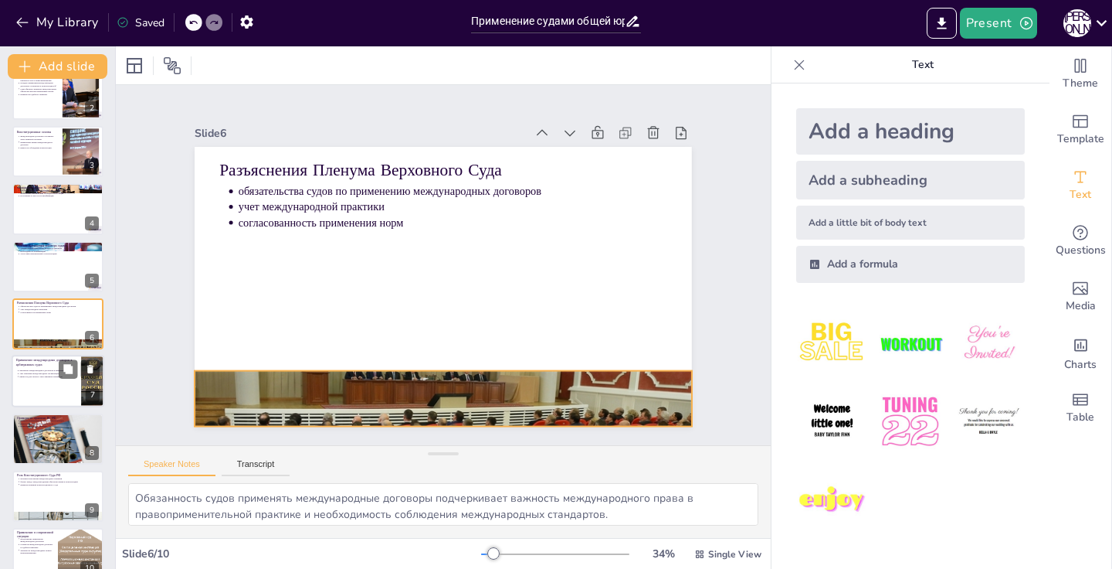 The image size is (1112, 569). I want to click on p: Роль Конституционного Суда РФ, so click(58, 475).